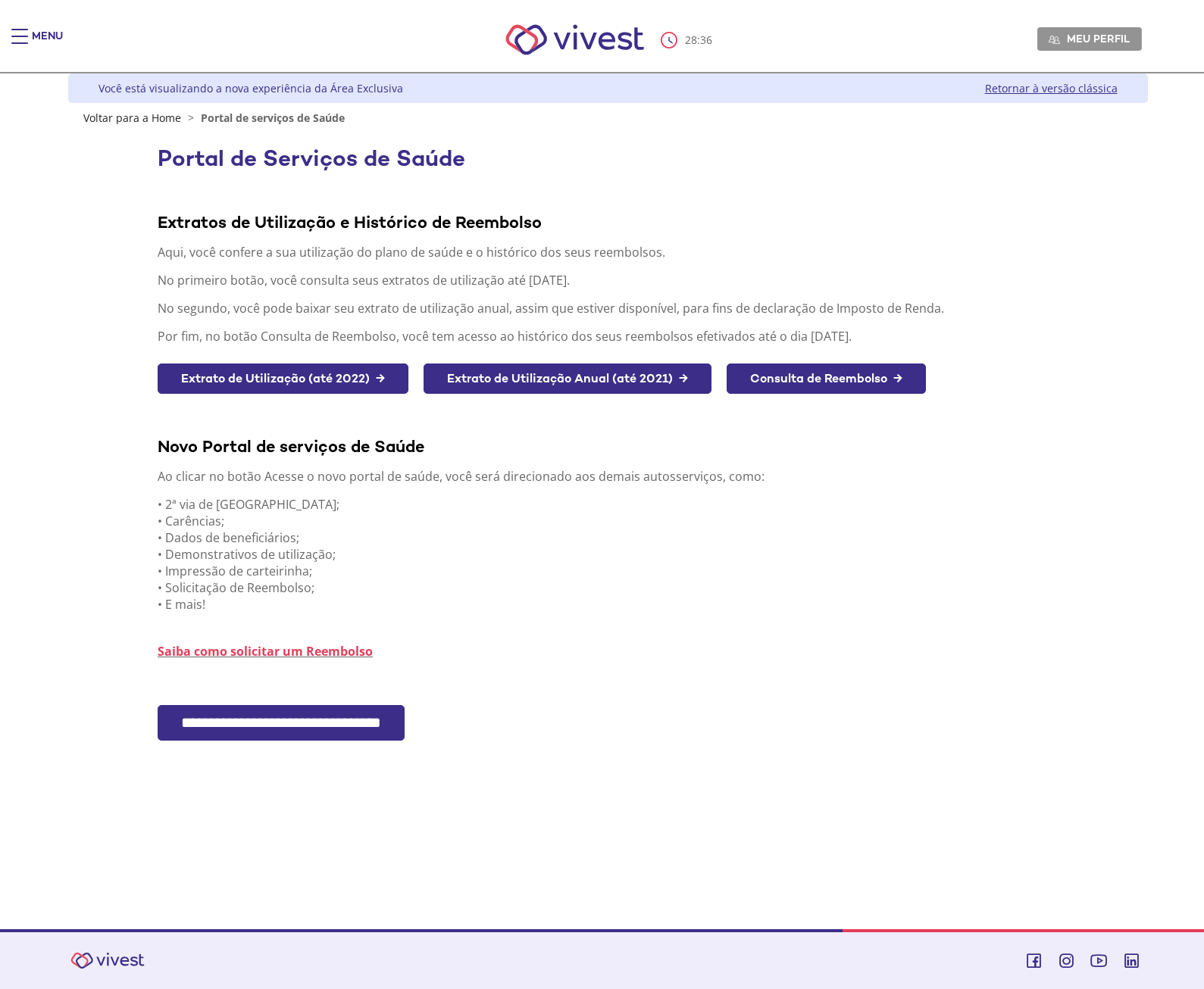  Describe the element at coordinates (215, 953) in the screenshot. I see `img: Logo Previc` at that location.